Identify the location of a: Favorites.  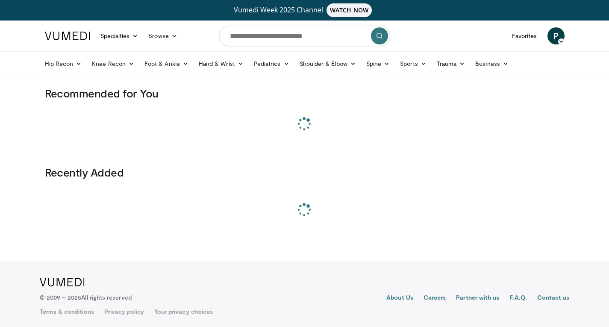
(525, 36).